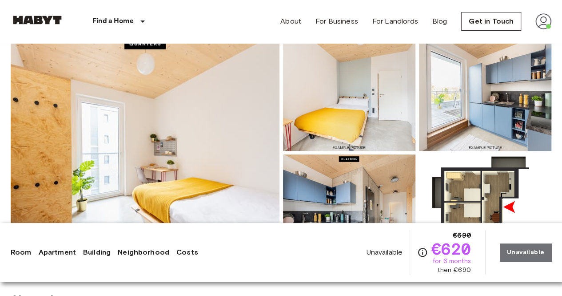  Describe the element at coordinates (145, 153) in the screenshot. I see `img: Marketing picture of unit DE-01-07-013-02Q` at that location.